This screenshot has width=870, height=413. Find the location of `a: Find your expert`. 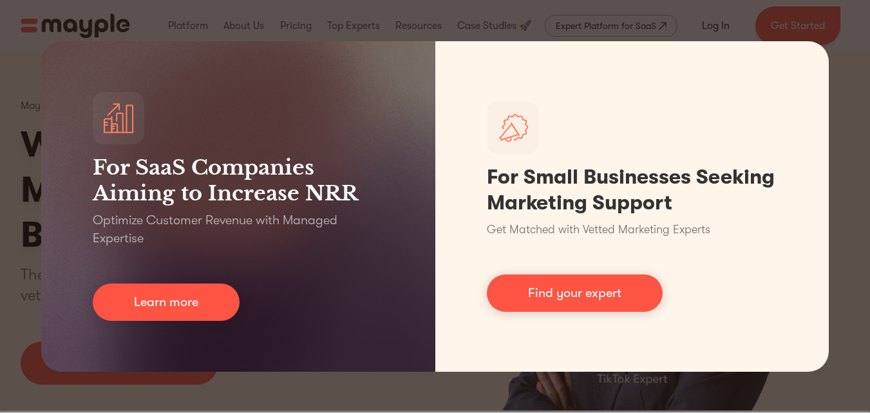

a: Find your expert is located at coordinates (574, 293).